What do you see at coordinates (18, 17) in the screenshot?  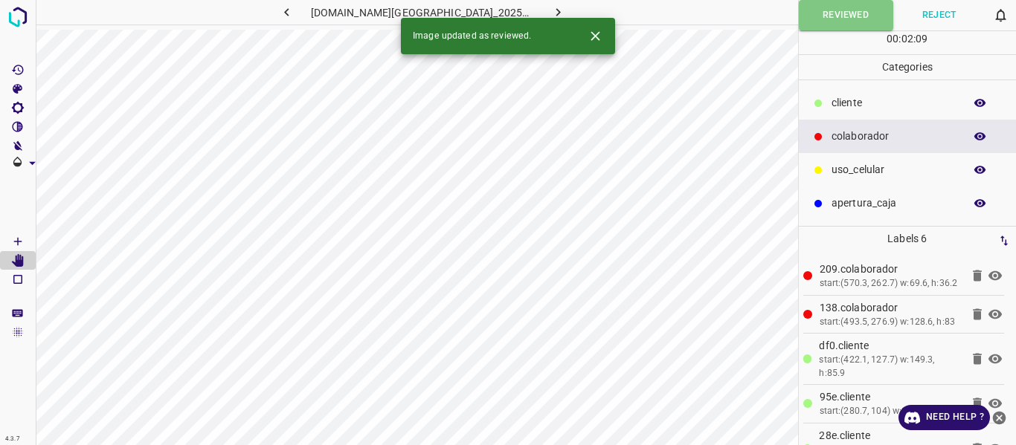 I see `img: logo` at bounding box center [18, 17].